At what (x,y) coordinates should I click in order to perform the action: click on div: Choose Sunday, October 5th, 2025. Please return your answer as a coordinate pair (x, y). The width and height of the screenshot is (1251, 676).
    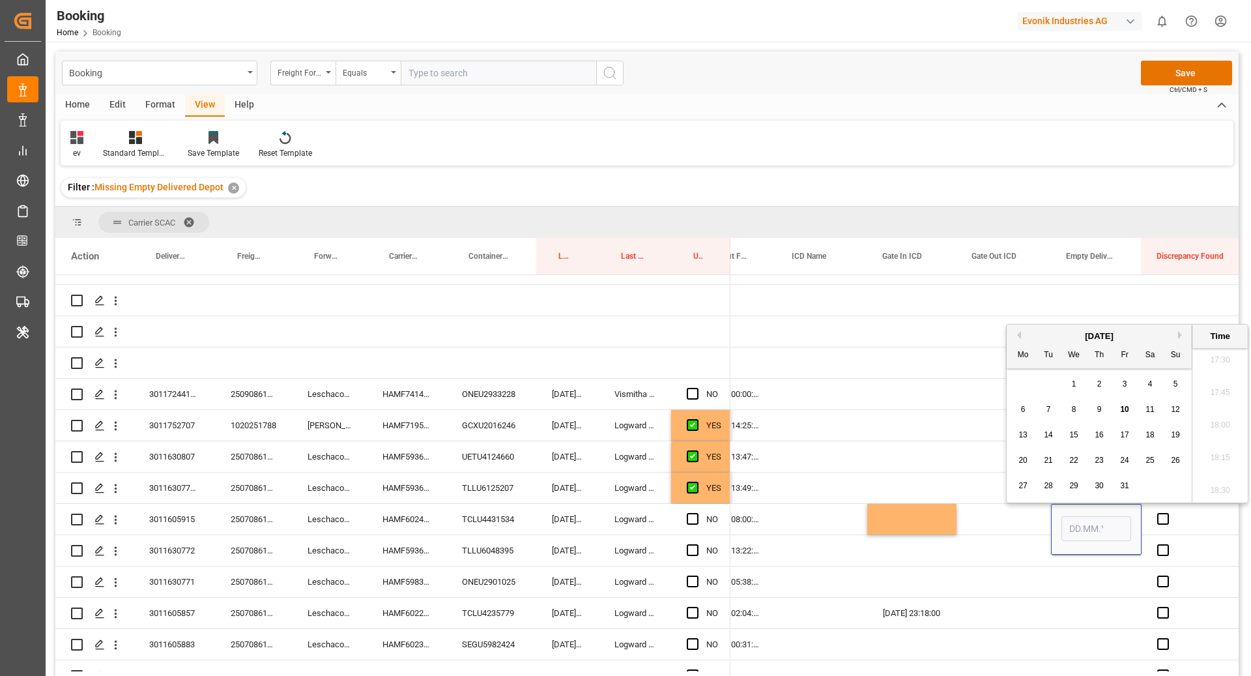
    Looking at the image, I should click on (1175, 384).